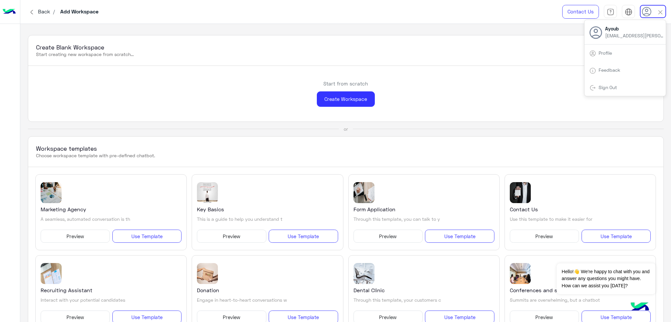 The image size is (671, 322). What do you see at coordinates (210, 209) in the screenshot?
I see `h5: Key Basics` at bounding box center [210, 209].